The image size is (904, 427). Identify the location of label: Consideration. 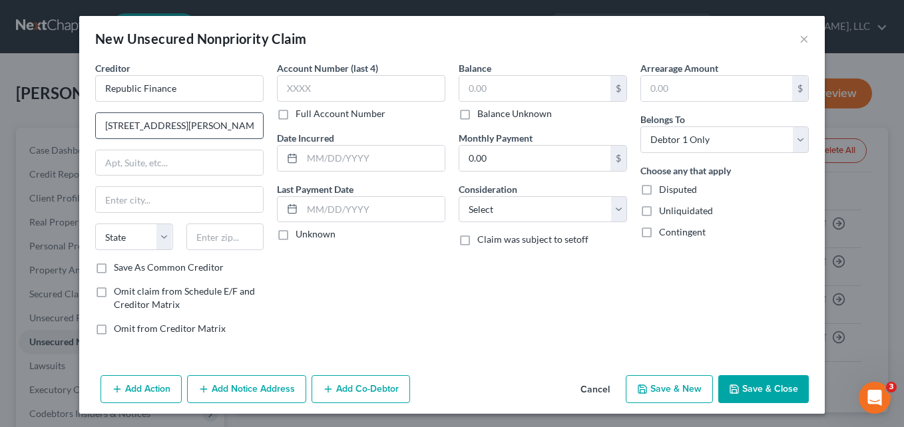
(488, 189).